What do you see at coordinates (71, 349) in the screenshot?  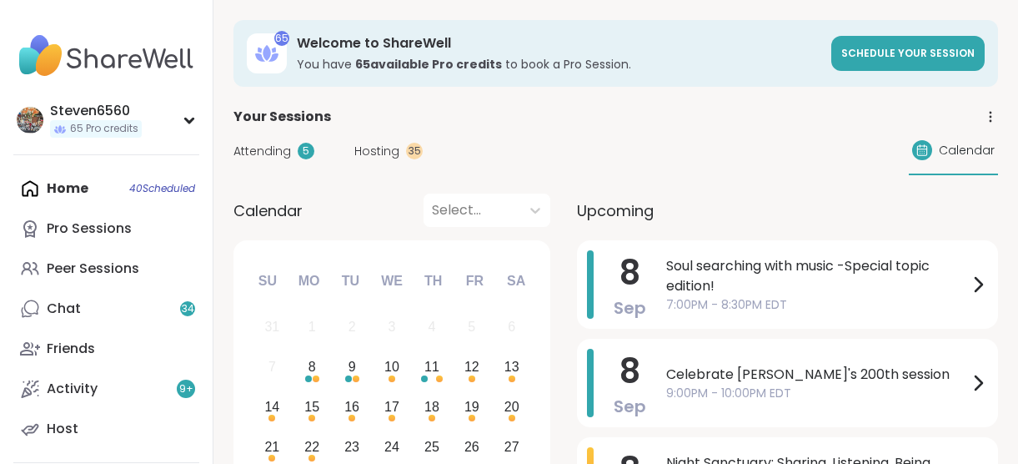 I see `div: Friends` at bounding box center [71, 349].